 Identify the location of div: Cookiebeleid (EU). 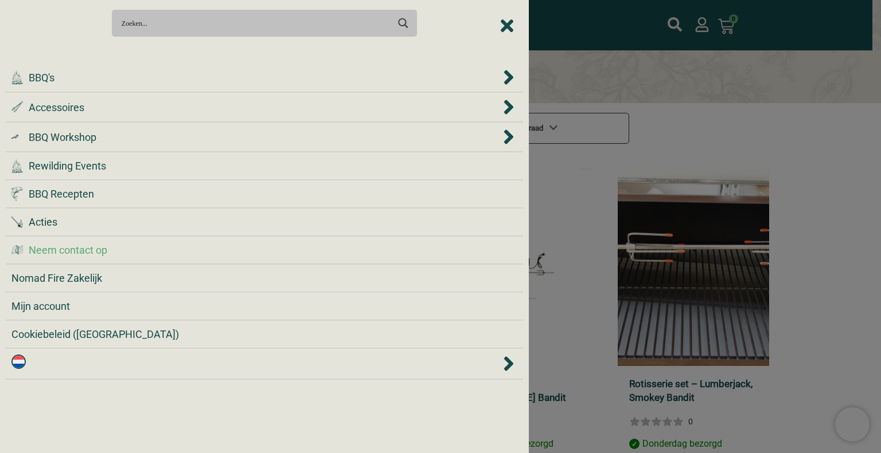
(264, 334).